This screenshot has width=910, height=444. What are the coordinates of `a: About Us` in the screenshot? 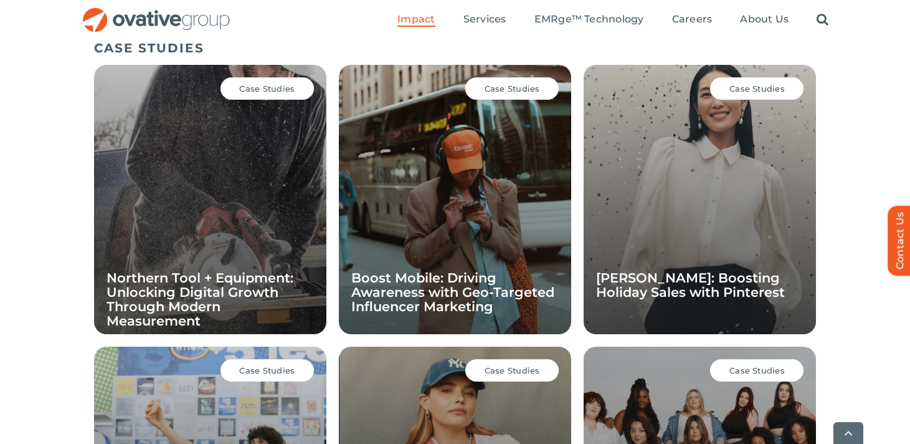 It's located at (765, 20).